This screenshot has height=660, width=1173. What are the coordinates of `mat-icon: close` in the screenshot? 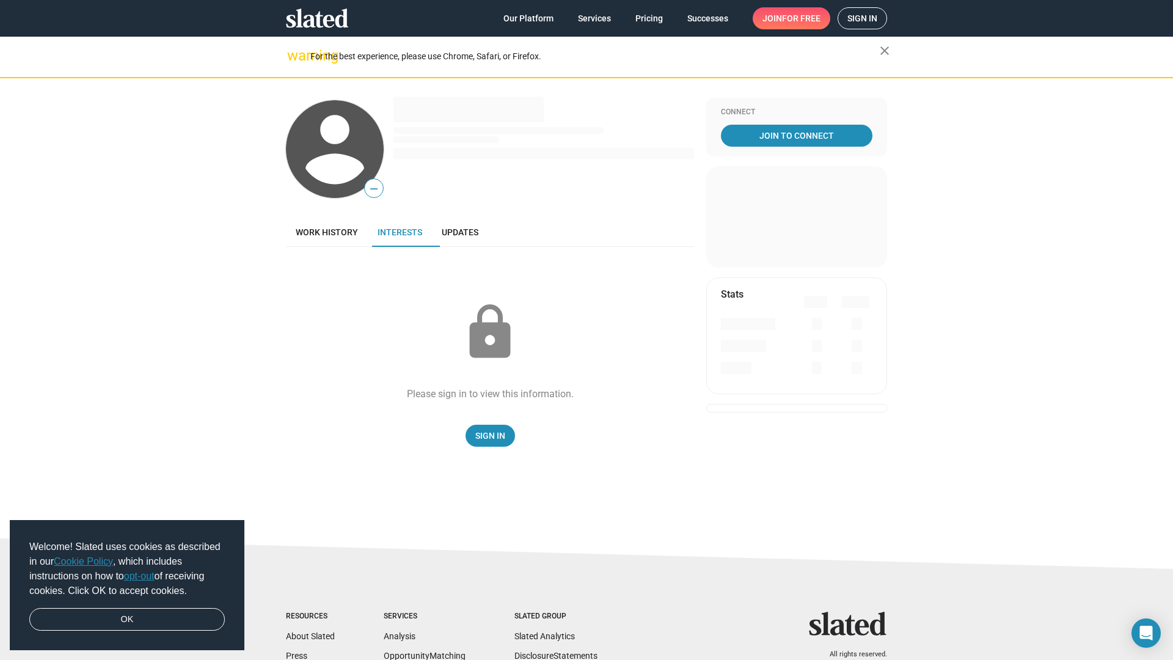 It's located at (885, 51).